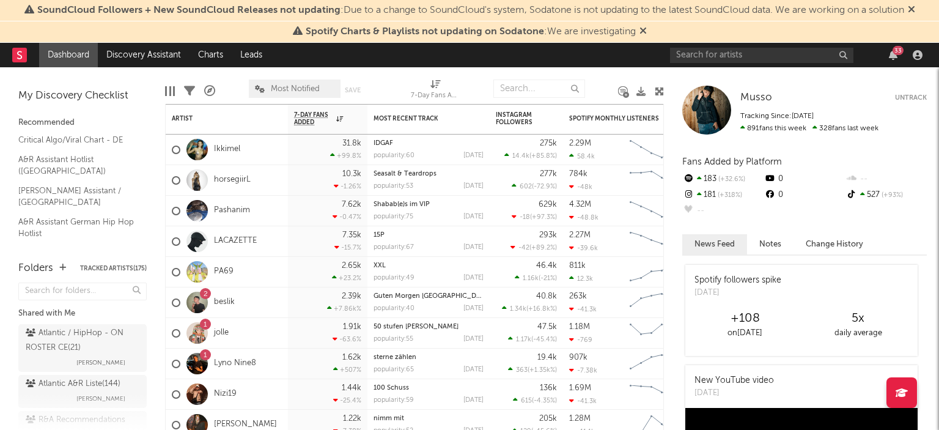  Describe the element at coordinates (83, 291) in the screenshot. I see `input: Search for folders...` at that location.